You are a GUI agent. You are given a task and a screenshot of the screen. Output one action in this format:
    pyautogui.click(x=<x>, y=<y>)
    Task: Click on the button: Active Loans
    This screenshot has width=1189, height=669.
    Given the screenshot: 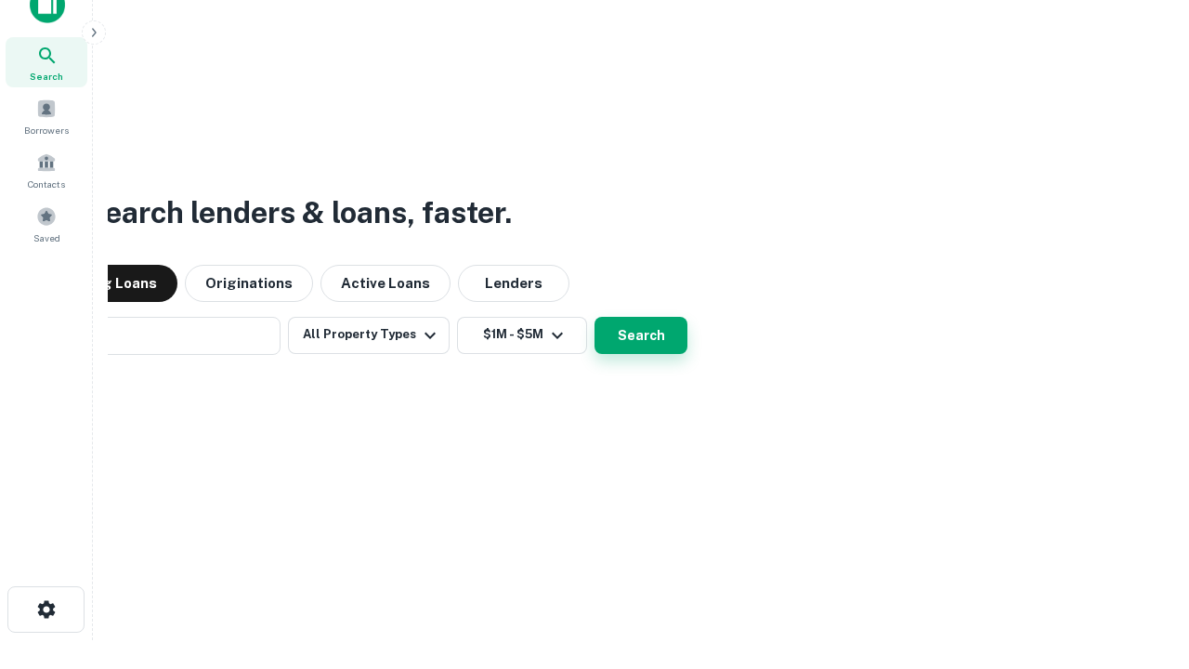 What is the action you would take?
    pyautogui.click(x=386, y=283)
    